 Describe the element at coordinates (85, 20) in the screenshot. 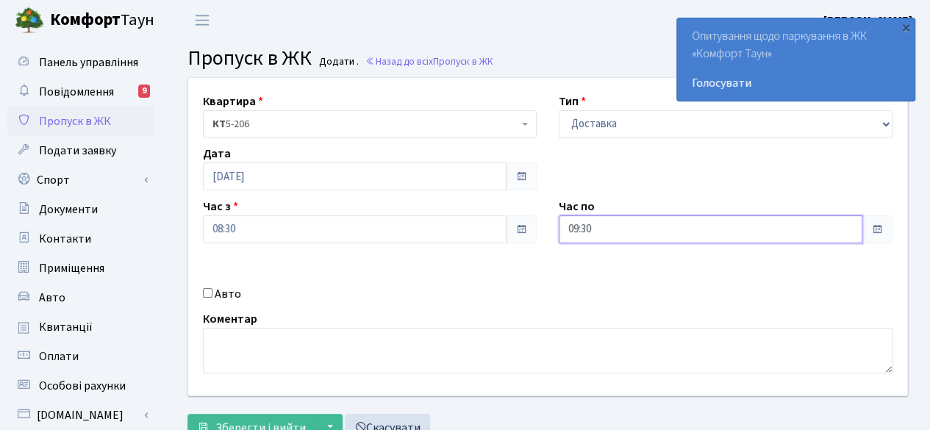

I see `b: Комфорт` at that location.